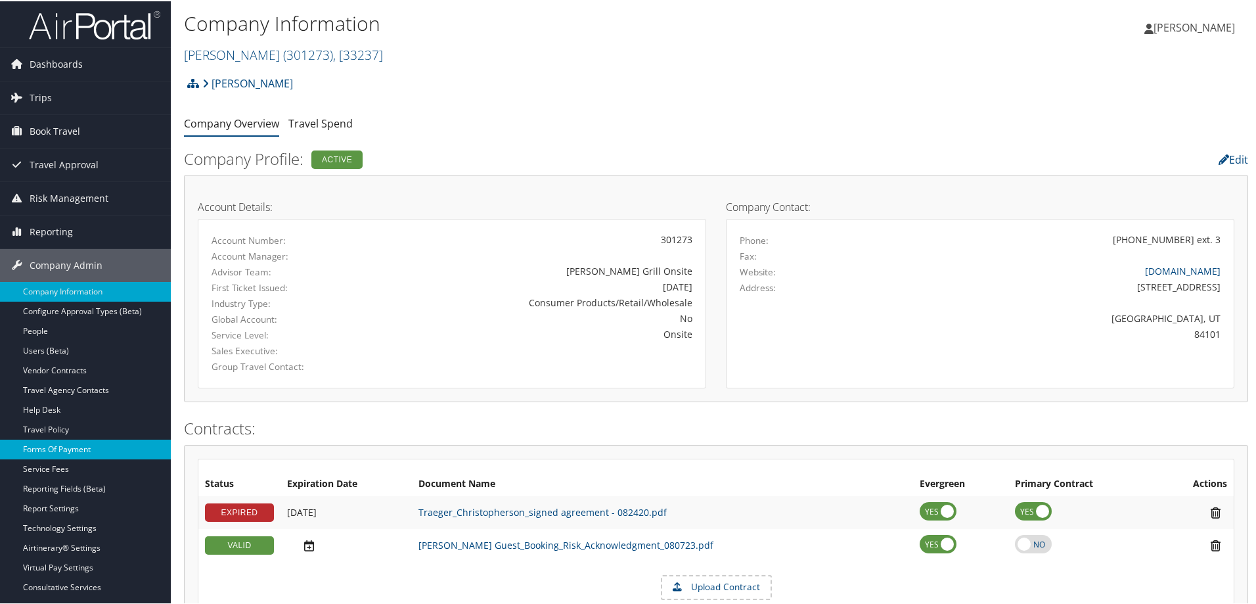 This screenshot has width=1256, height=604. Describe the element at coordinates (543, 511) in the screenshot. I see `a: Traeger_Christopherson_signed agreement - 082420.pdf` at that location.